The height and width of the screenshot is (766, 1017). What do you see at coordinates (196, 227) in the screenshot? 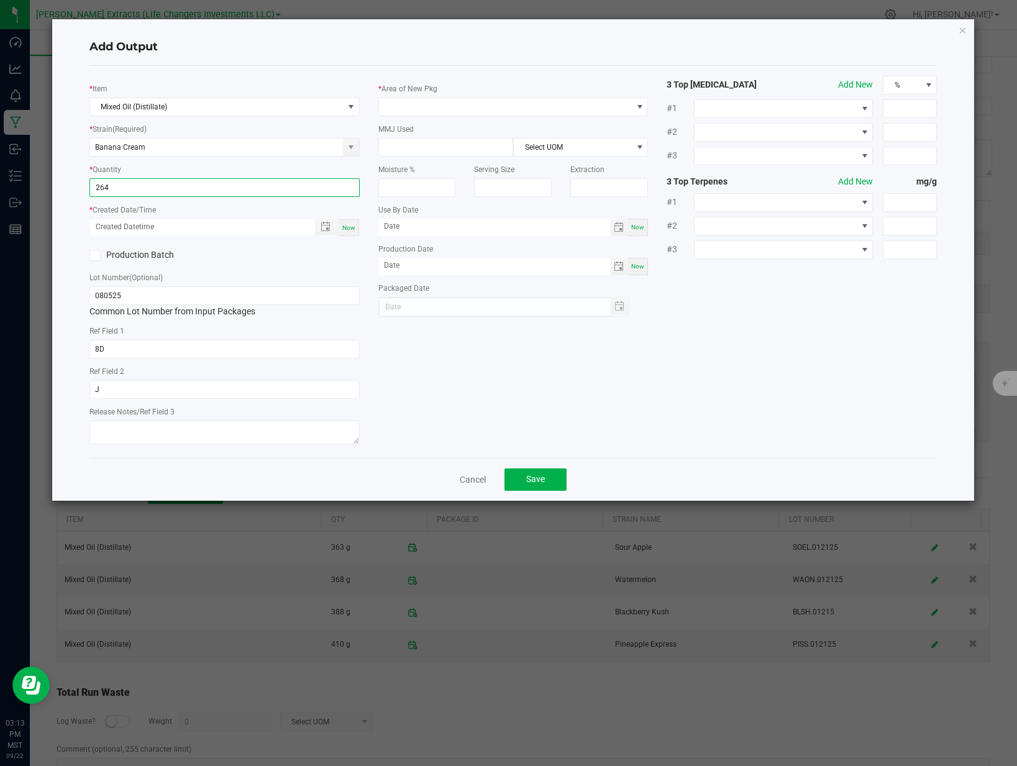
I see `input: Created Datetime` at bounding box center [196, 227].